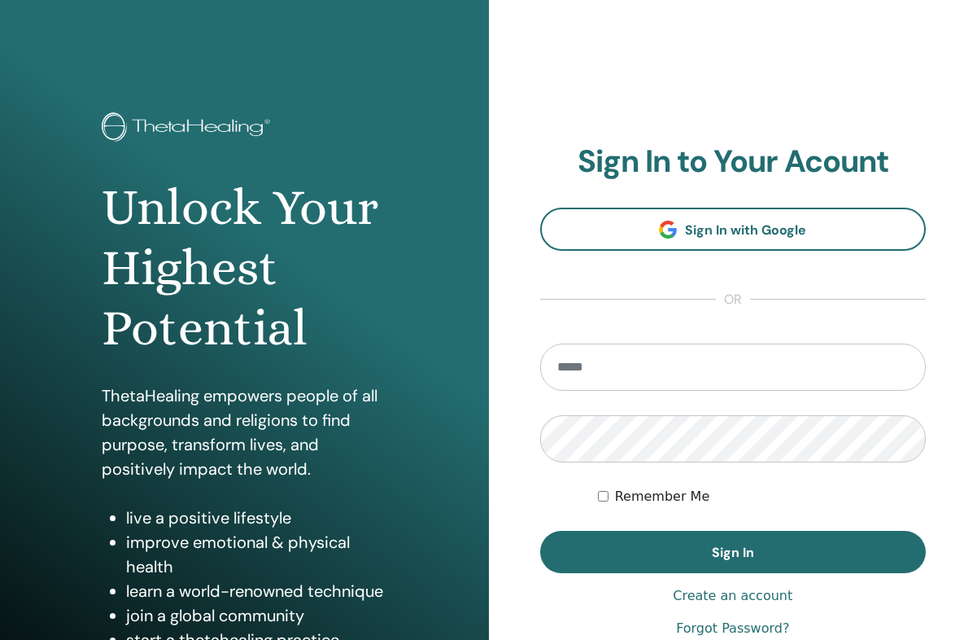  I want to click on div: Keep me authenticated indefinitely or until I manually logout, so click(762, 496).